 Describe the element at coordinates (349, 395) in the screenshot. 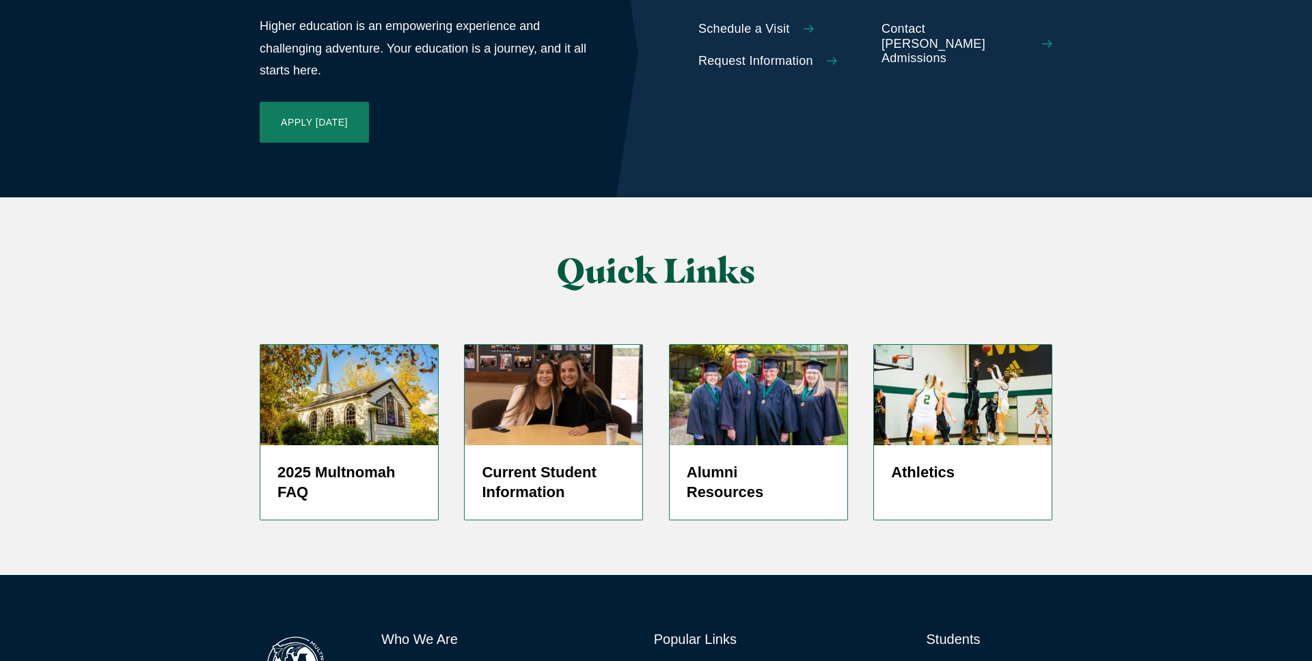

I see `img: Prayer Chapel in Fall` at that location.